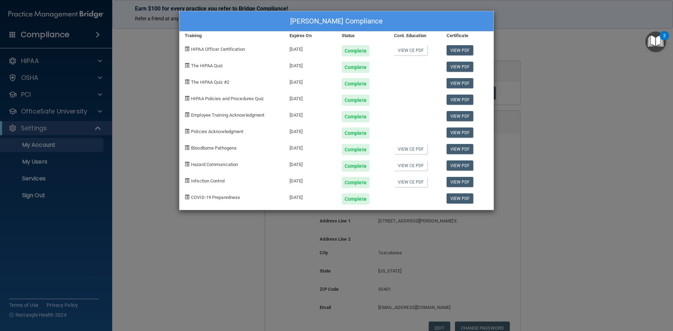  Describe the element at coordinates (665, 40) in the screenshot. I see `div: 2` at that location.